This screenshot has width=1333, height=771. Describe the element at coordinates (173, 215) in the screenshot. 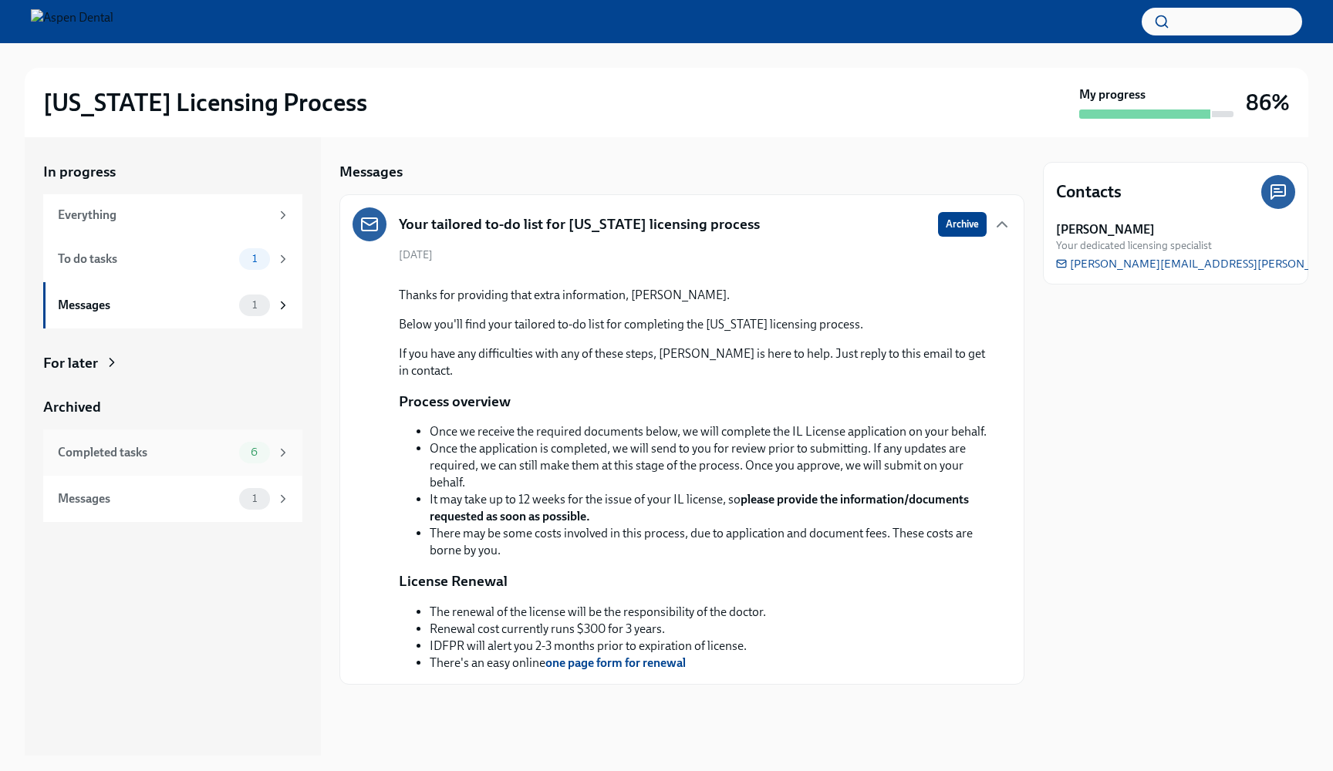

I see `a: Everything` at that location.